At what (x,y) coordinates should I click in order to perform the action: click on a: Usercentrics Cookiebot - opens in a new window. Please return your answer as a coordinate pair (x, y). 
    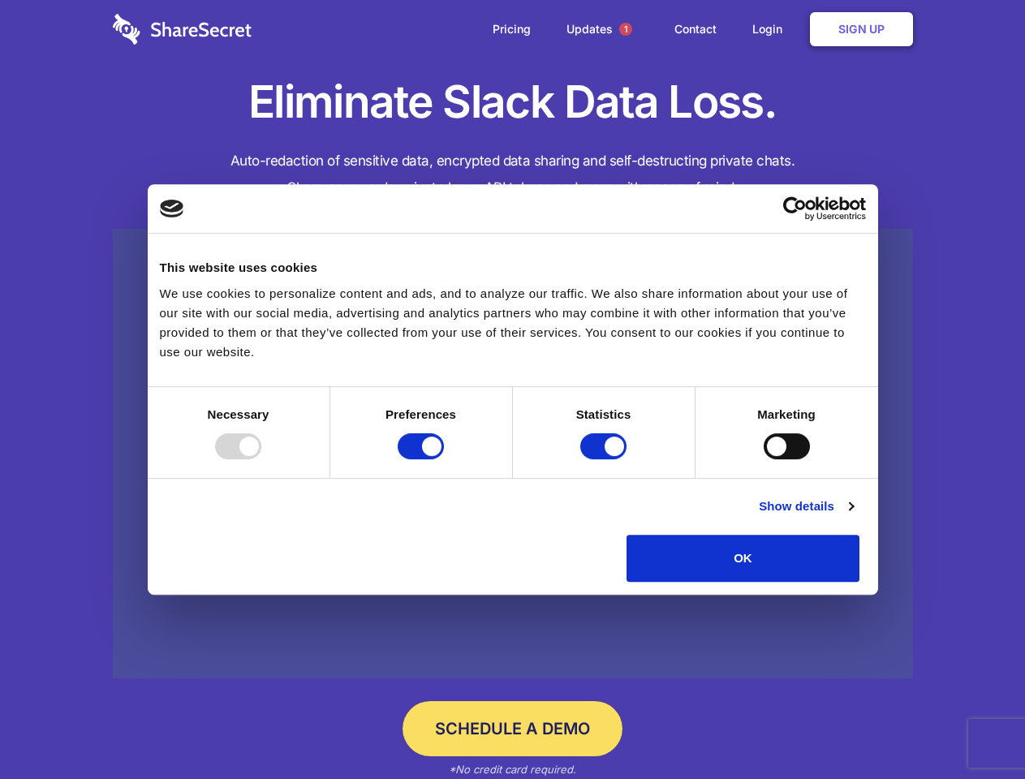
    Looking at the image, I should click on (795, 209).